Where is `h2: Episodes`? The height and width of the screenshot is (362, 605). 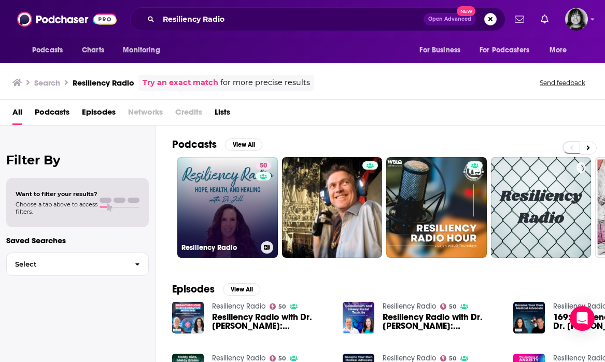
h2: Episodes is located at coordinates (193, 289).